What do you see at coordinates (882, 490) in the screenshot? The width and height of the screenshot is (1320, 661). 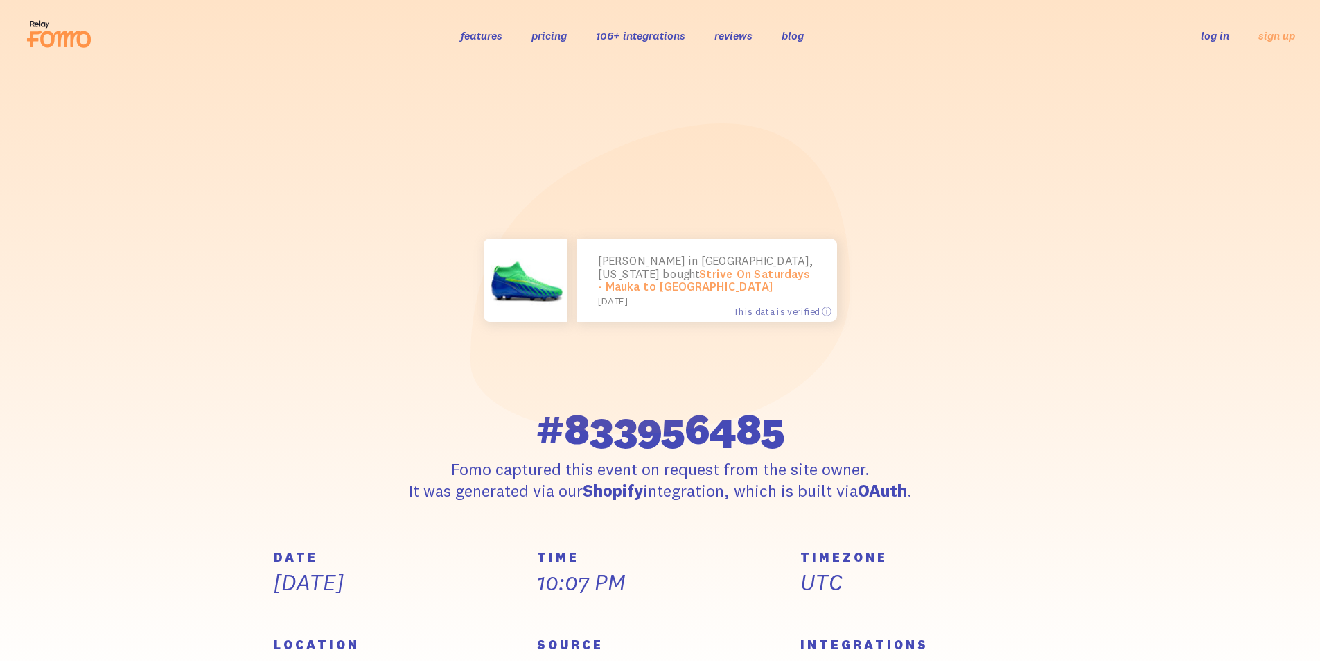 I see `strong: OAuth` at bounding box center [882, 490].